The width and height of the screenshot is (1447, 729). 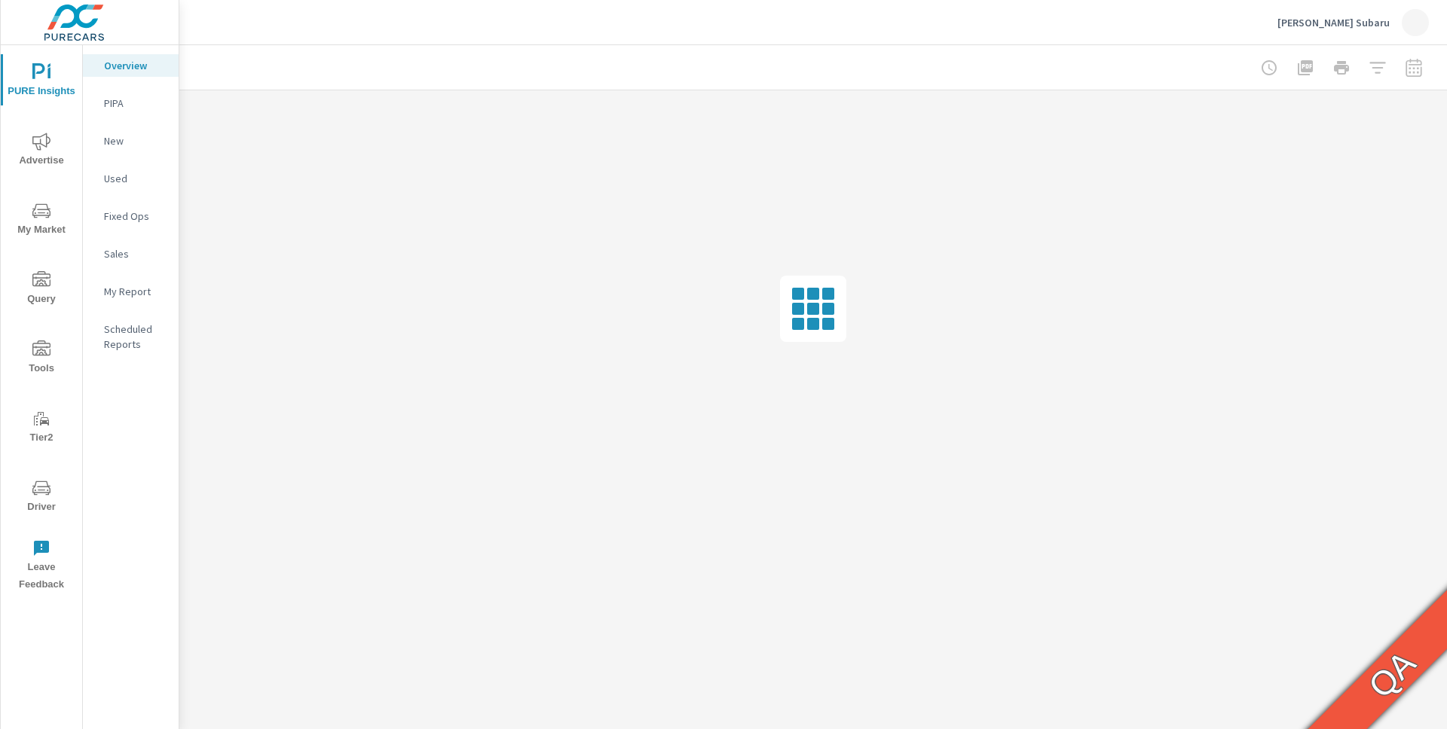 What do you see at coordinates (41, 220) in the screenshot?
I see `span: My Market` at bounding box center [41, 220].